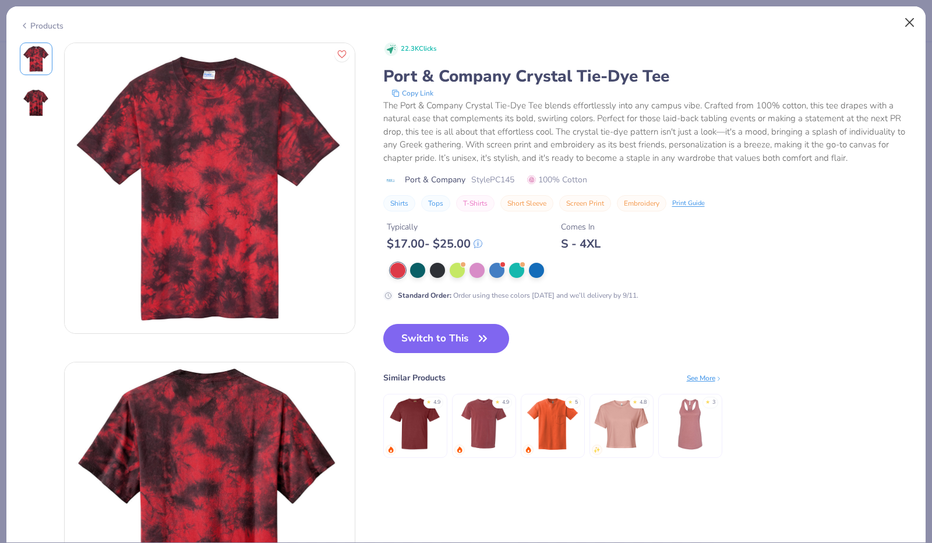 This screenshot has height=543, width=932. What do you see at coordinates (621, 423) in the screenshot?
I see `img: Next Level Apparel Ladies' Ideal Crop T-Shirt` at bounding box center [621, 423].